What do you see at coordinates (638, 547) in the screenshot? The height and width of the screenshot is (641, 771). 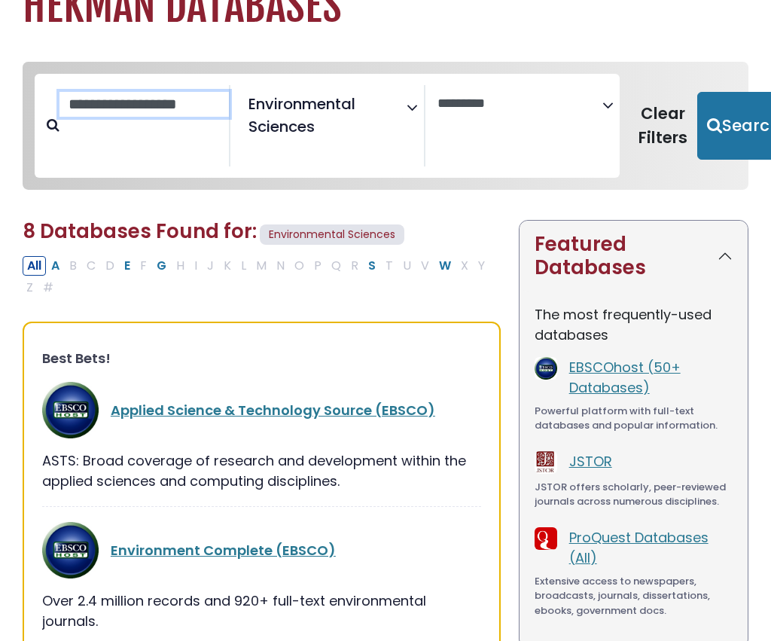 I see `a: ProQuest Databases (All)` at bounding box center [638, 547].